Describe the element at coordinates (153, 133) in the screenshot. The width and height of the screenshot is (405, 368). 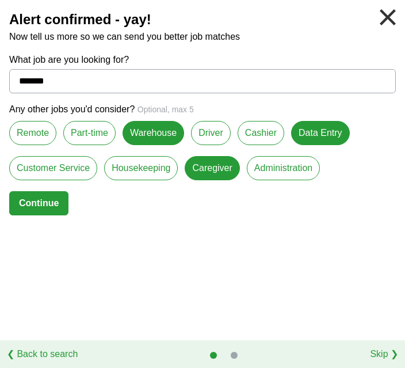
I see `label: Warehouse` at that location.